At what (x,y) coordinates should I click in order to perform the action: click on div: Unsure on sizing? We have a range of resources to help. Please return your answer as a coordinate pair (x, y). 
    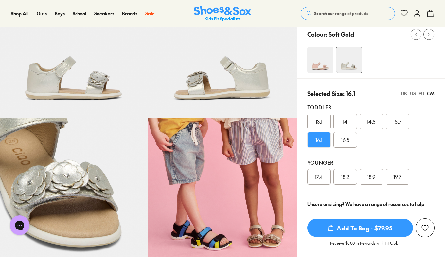
    Looking at the image, I should click on (371, 204).